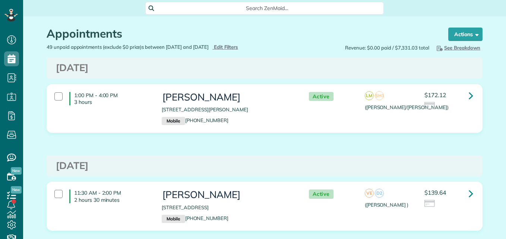 Image resolution: width=506 pixels, height=239 pixels. I want to click on span: $172.12, so click(435, 95).